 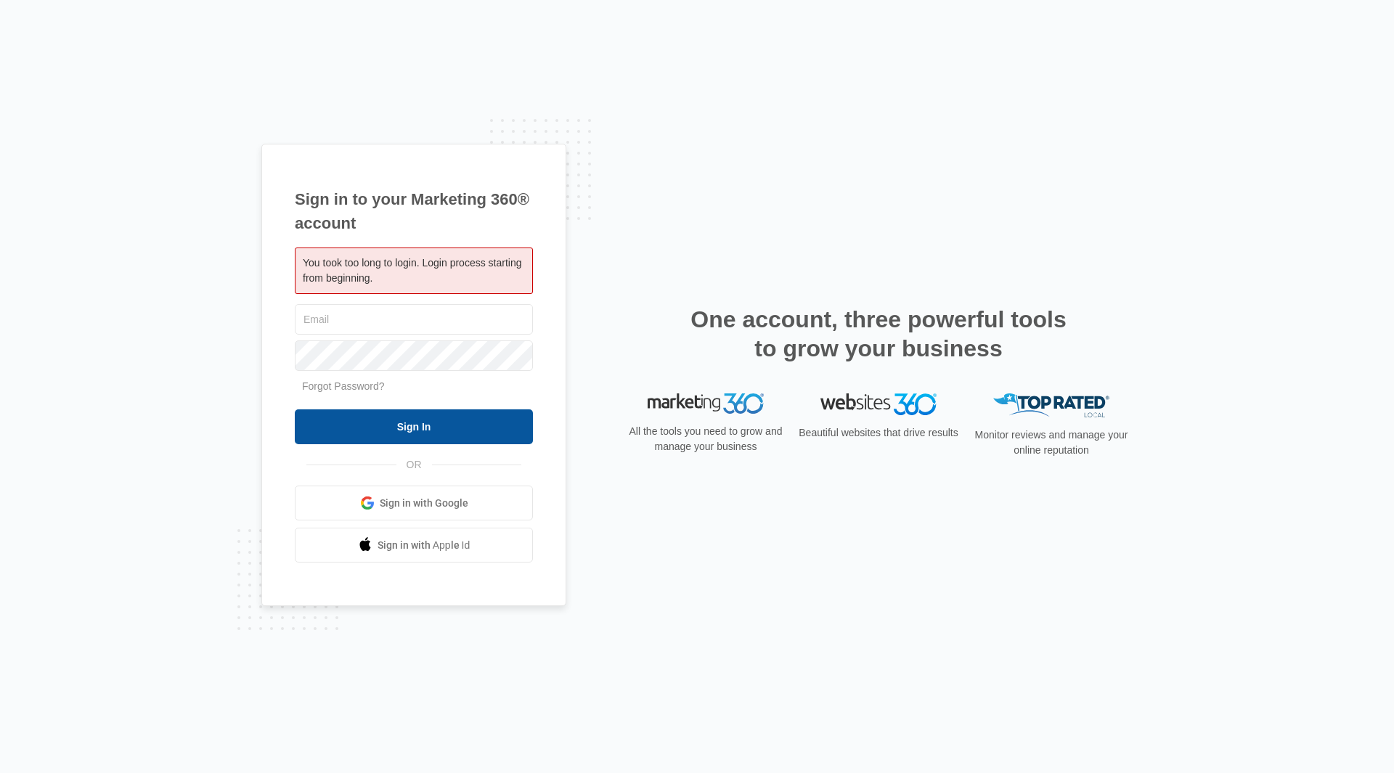 What do you see at coordinates (706, 404) in the screenshot?
I see `img: Marketing 360` at bounding box center [706, 404].